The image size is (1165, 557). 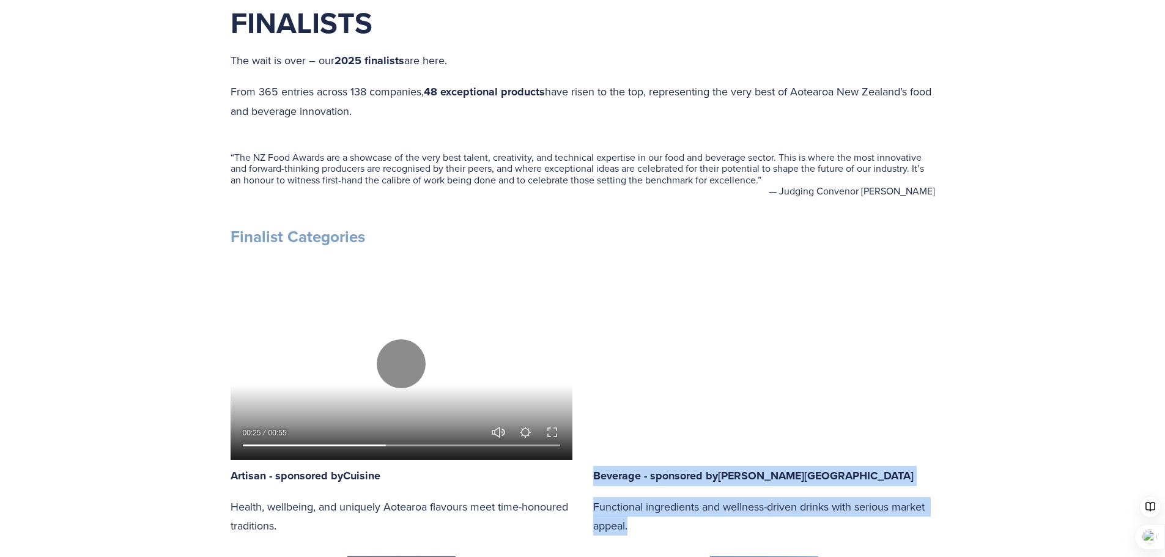 What do you see at coordinates (401, 446) in the screenshot?
I see `input: Seek` at bounding box center [401, 446].